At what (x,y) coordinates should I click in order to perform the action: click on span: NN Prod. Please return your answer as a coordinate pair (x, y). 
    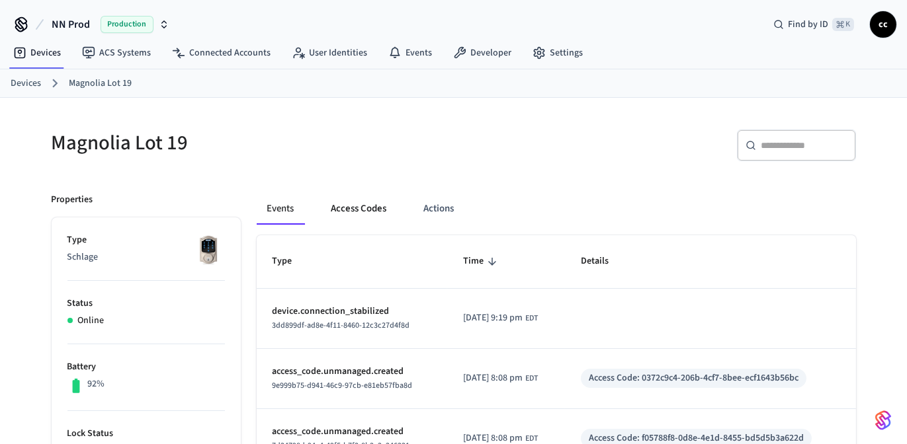
    Looking at the image, I should click on (71, 24).